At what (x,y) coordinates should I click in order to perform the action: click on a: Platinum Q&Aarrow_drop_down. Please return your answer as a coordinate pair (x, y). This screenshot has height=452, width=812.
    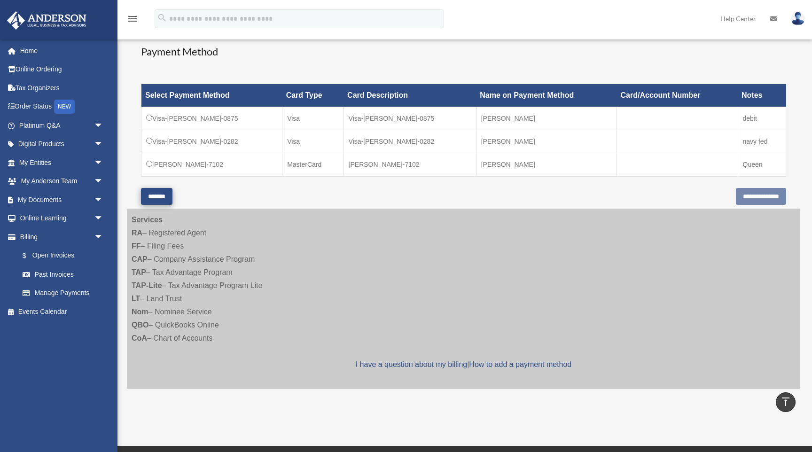
    Looking at the image, I should click on (62, 126).